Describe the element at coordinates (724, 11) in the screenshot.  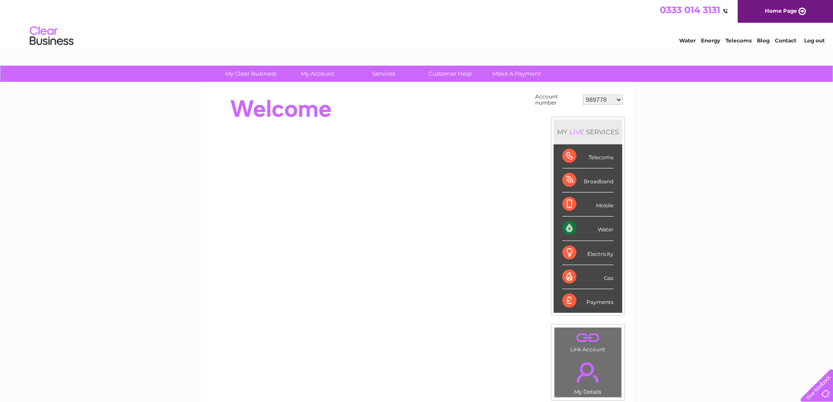
I see `img: QMCYL3Wu56MJwAAAABJRU5ErkJggg==` at that location.